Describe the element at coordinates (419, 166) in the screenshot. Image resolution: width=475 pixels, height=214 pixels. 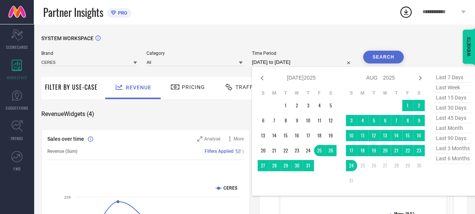
I see `td: Sat Aug 30 2025` at that location.